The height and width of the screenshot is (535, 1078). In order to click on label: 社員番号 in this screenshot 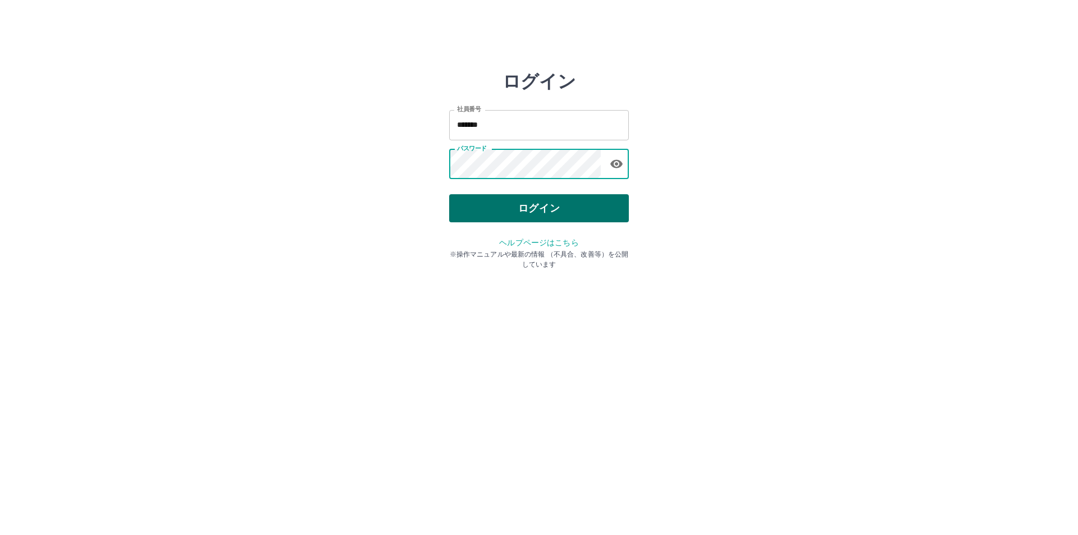, I will do `click(469, 109)`.